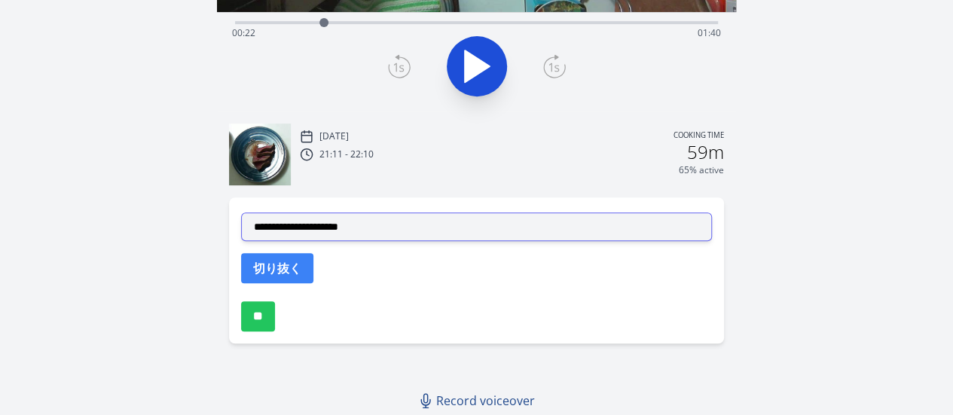 Image resolution: width=953 pixels, height=415 pixels. Describe the element at coordinates (485, 401) in the screenshot. I see `span: Record voiceover` at that location.